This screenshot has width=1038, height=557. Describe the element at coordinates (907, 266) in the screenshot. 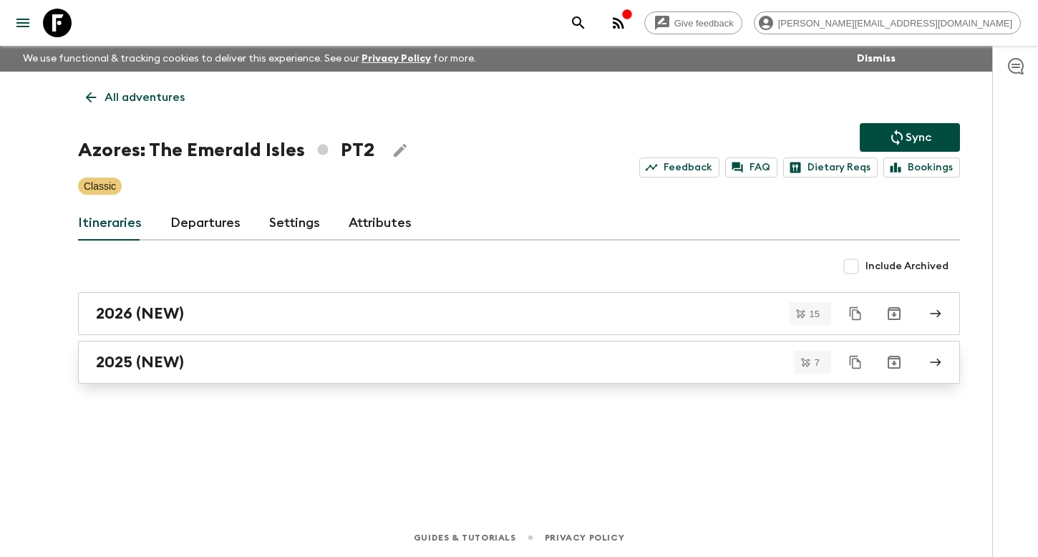

I see `span: Include Archived` at that location.